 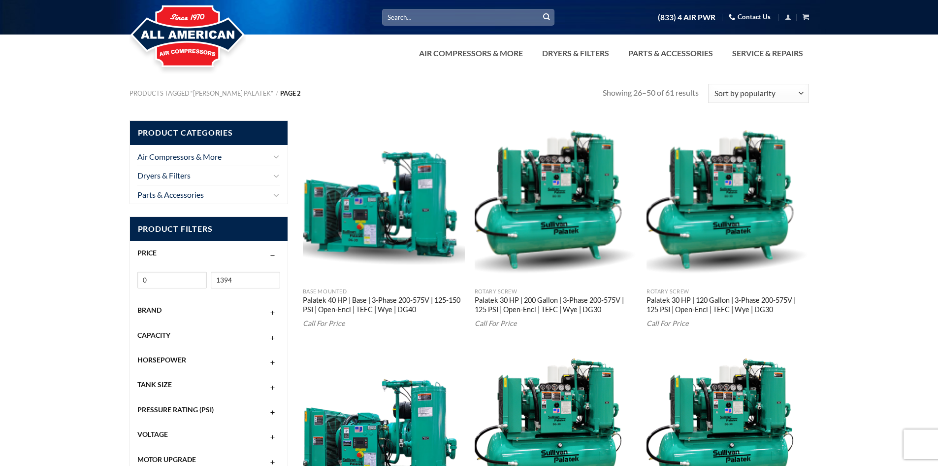 I want to click on span: Price, so click(x=147, y=252).